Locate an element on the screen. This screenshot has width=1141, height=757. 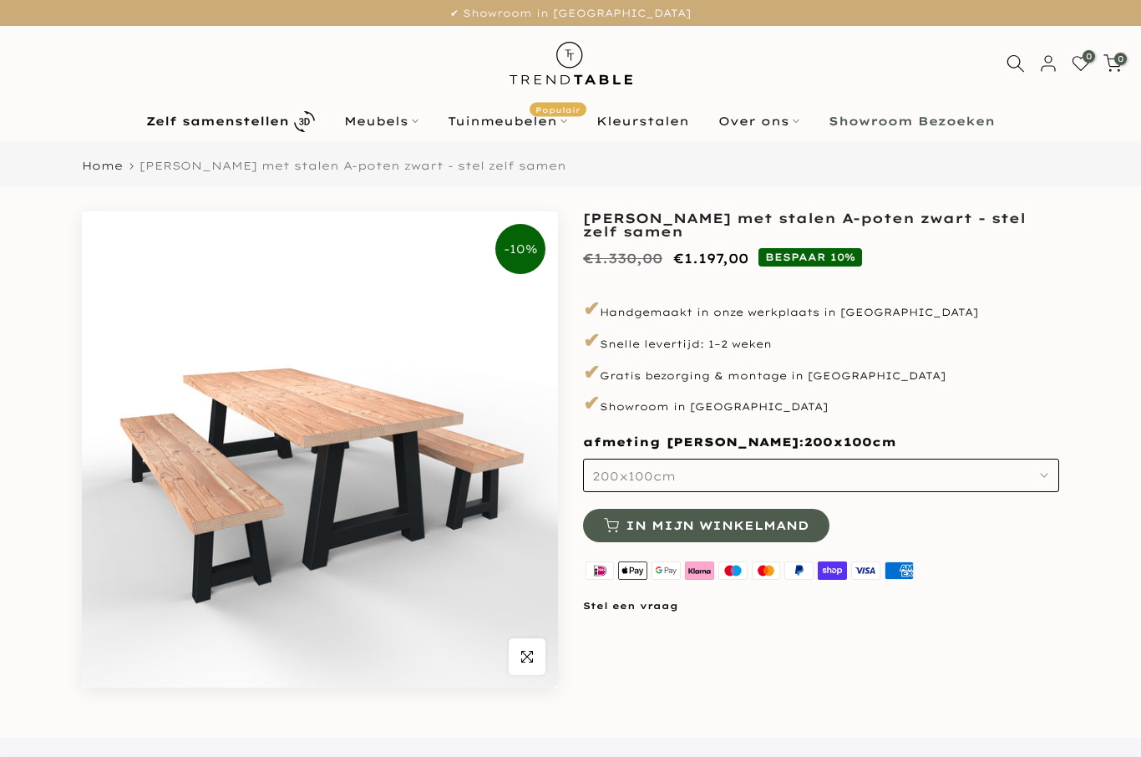
span: Populair is located at coordinates (558, 109).